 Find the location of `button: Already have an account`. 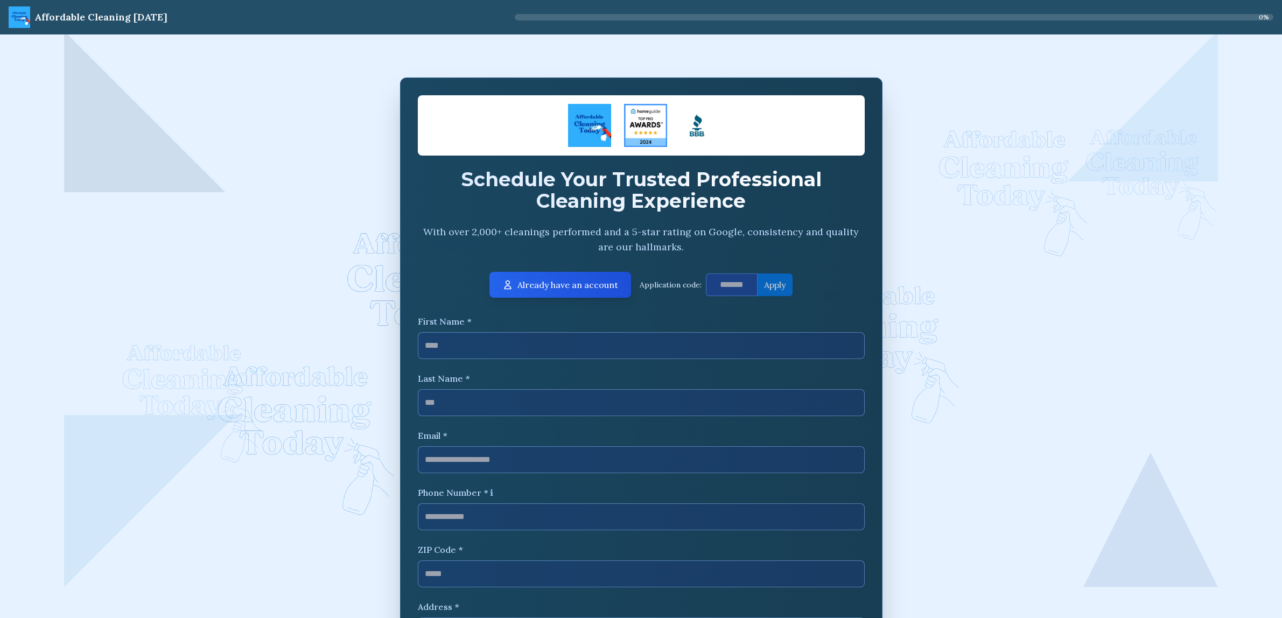

button: Already have an account is located at coordinates (560, 285).